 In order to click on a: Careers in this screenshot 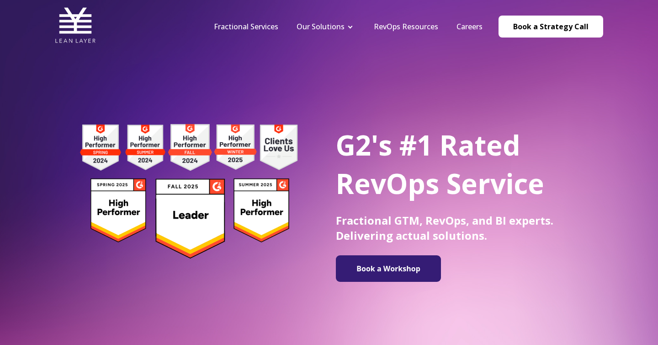, I will do `click(469, 27)`.